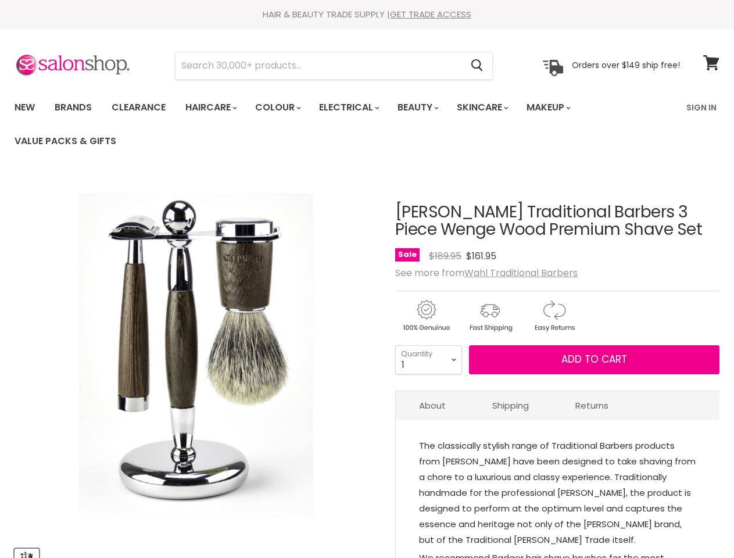  I want to click on a: GET TRADE ACCESS, so click(430, 14).